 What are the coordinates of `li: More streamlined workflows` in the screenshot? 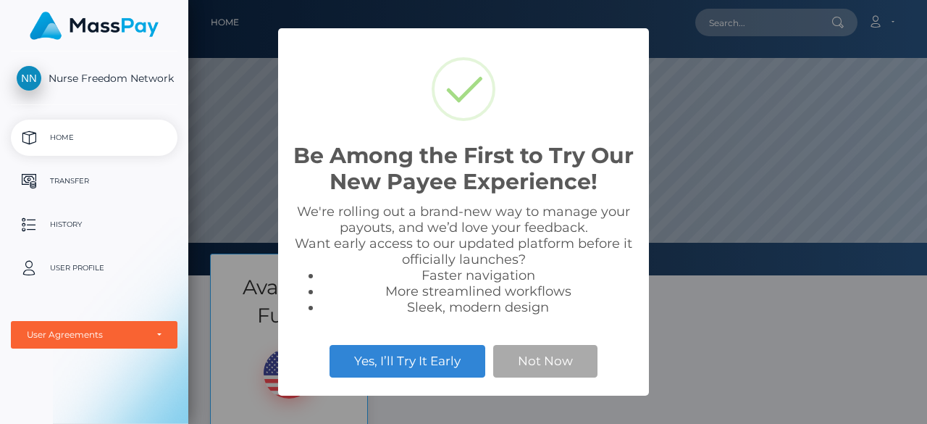 It's located at (478, 291).